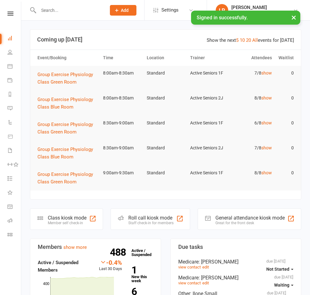 Image resolution: width=310 pixels, height=295 pixels. I want to click on a: 20, so click(248, 40).